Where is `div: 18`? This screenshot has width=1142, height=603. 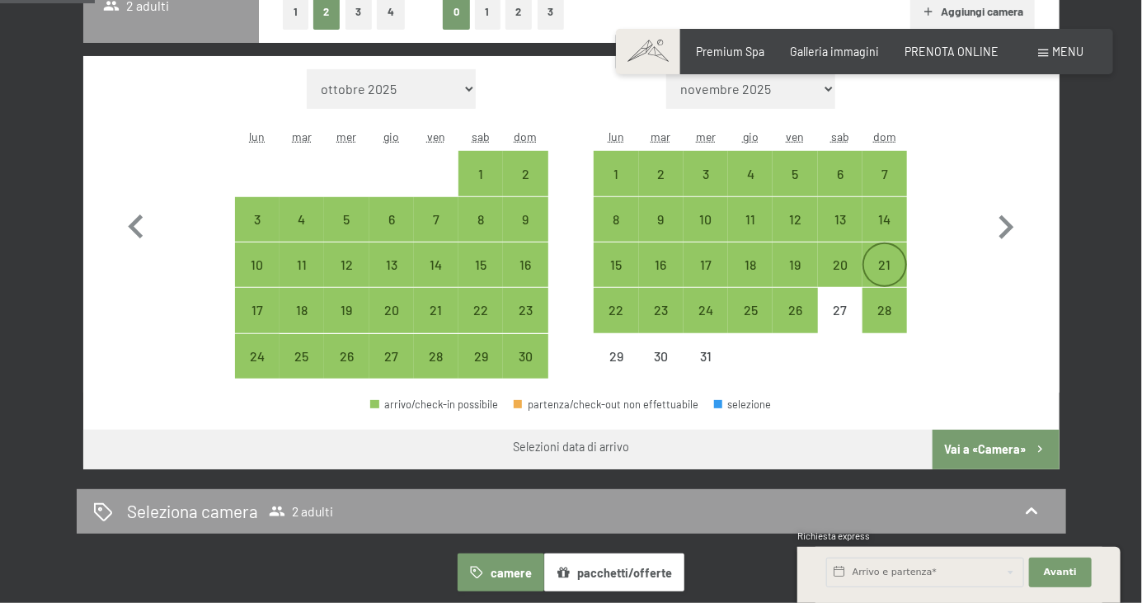
div: 18 is located at coordinates (302, 324).